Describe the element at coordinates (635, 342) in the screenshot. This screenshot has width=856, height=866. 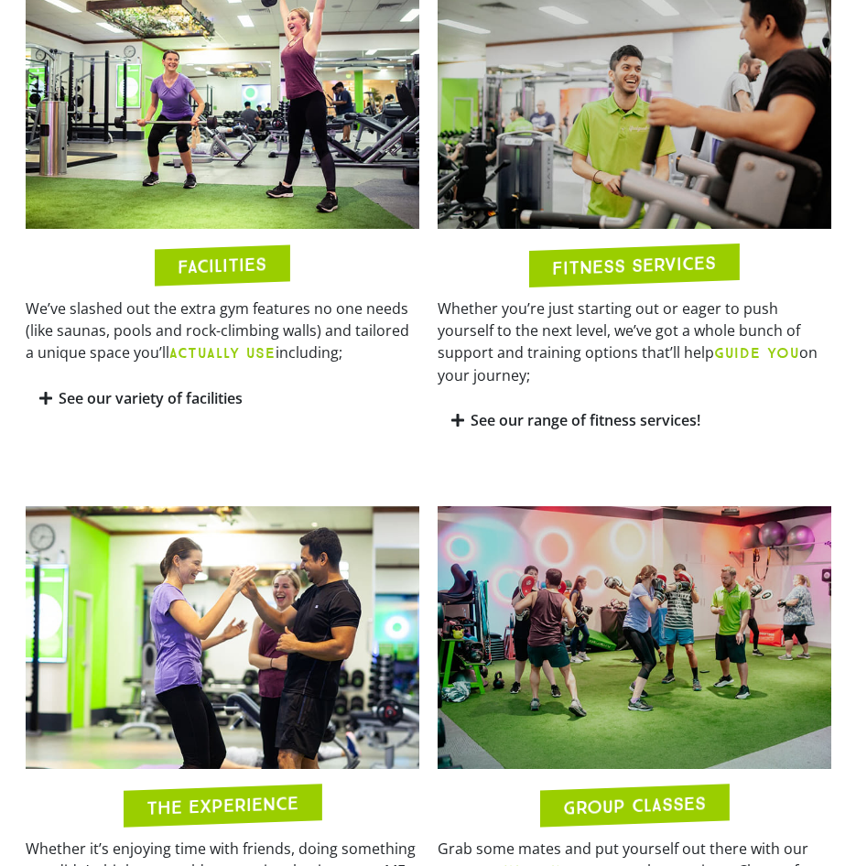
I see `p: Whether you’re just starting out or eager to push yourself to the next level, we’ve got a whole b...` at that location.